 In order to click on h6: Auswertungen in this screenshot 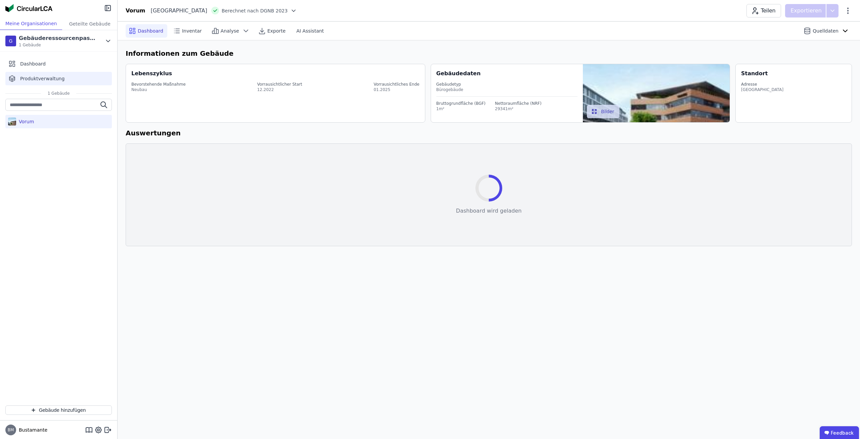, I will do `click(489, 133)`.